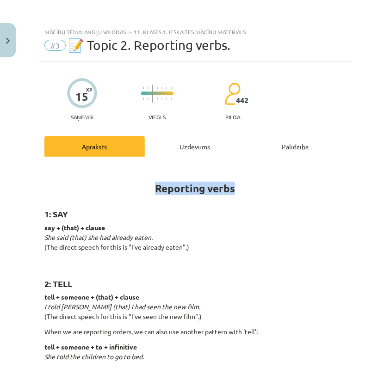 The width and height of the screenshot is (390, 368). Describe the element at coordinates (195, 332) in the screenshot. I see `p: When we are reporting orders, we can also use another pattern with 'tell':` at that location.